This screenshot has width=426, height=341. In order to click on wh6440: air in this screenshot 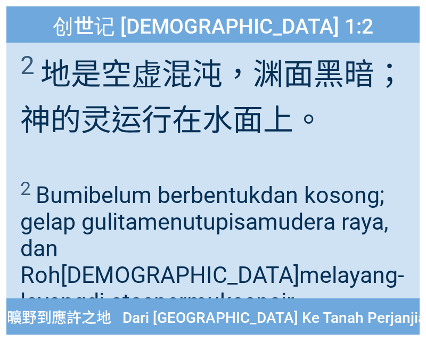, I will do `click(284, 301)`.